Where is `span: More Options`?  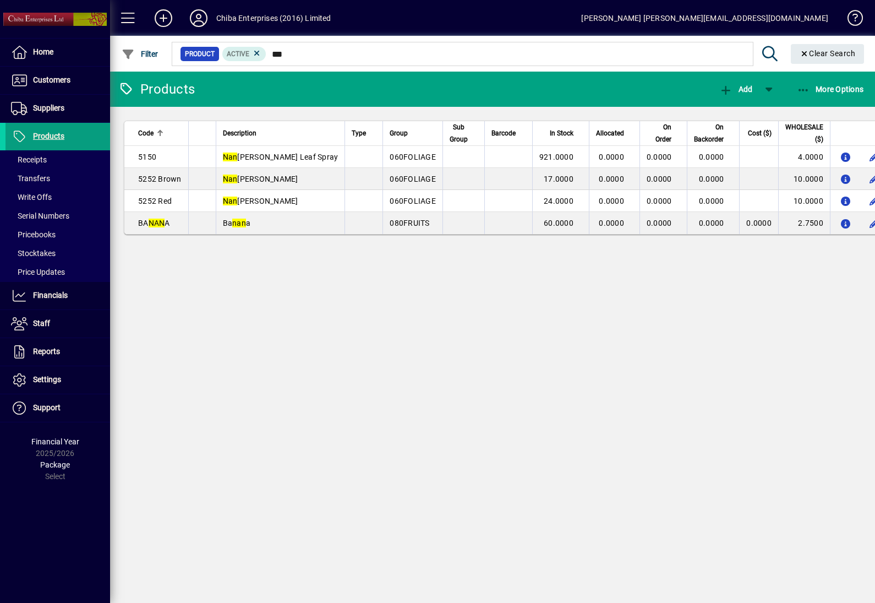 span: More Options is located at coordinates (831, 89).